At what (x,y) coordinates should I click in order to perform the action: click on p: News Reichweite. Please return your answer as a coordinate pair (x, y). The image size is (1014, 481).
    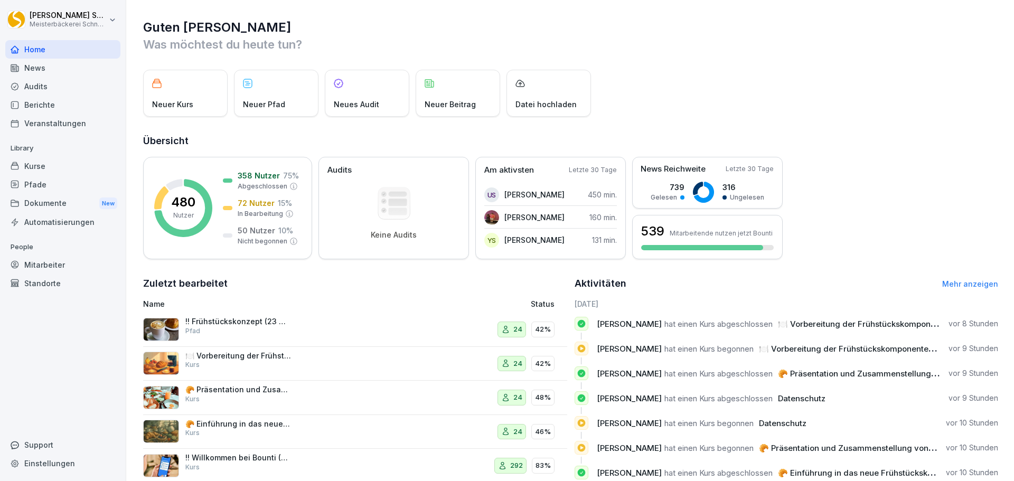
    Looking at the image, I should click on (673, 169).